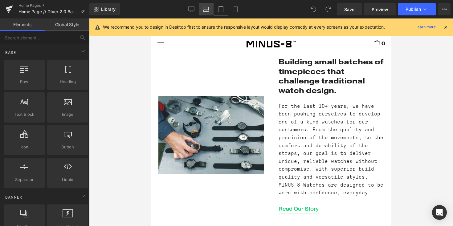  I want to click on a: Global Style, so click(67, 25).